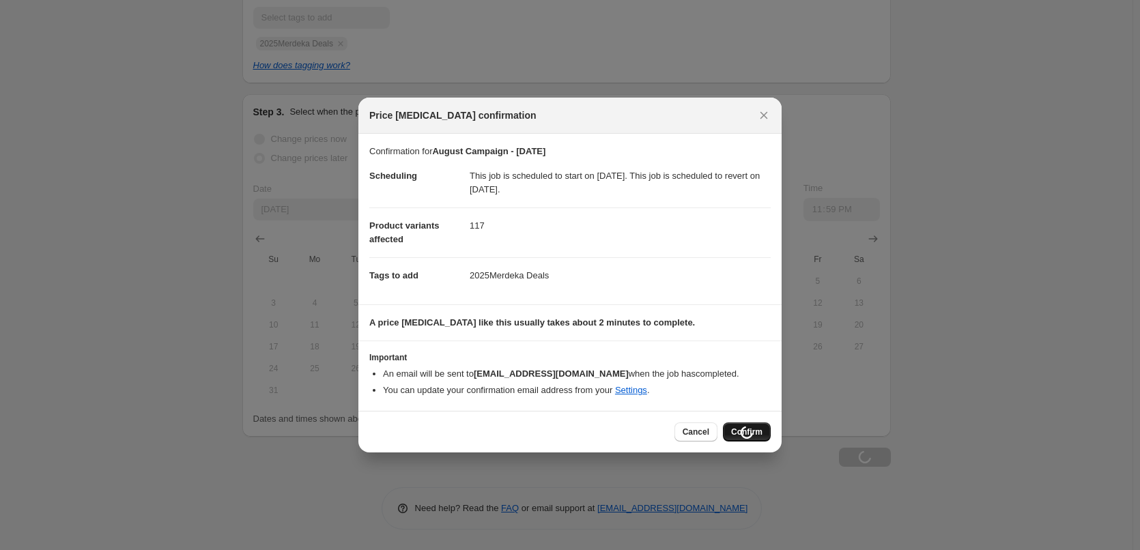  Describe the element at coordinates (577, 374) in the screenshot. I see `li: An email will be sent to when the job has completed .` at that location.